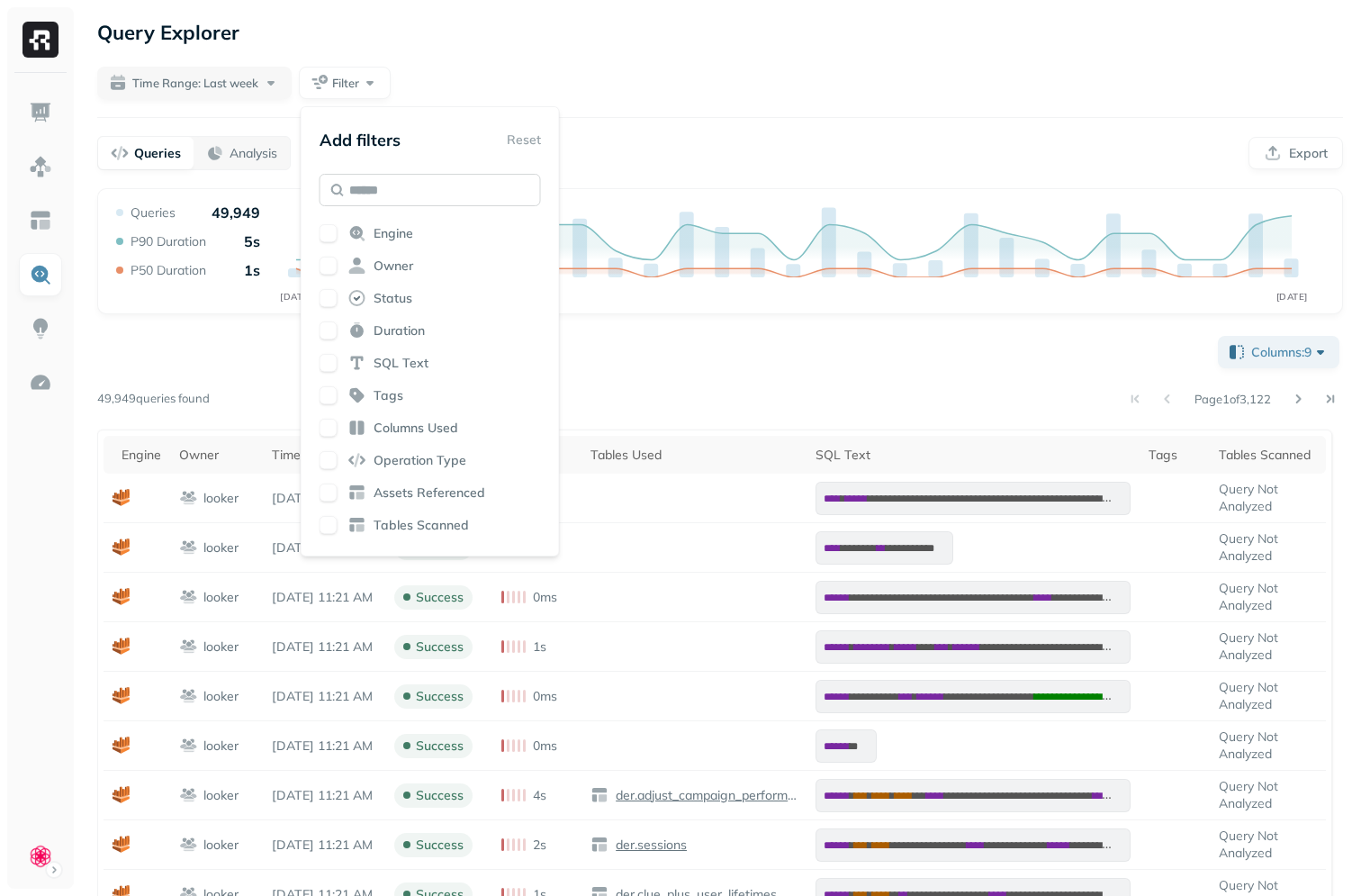  What do you see at coordinates (694, 455) in the screenshot?
I see `div: Tables Used` at bounding box center [694, 455].